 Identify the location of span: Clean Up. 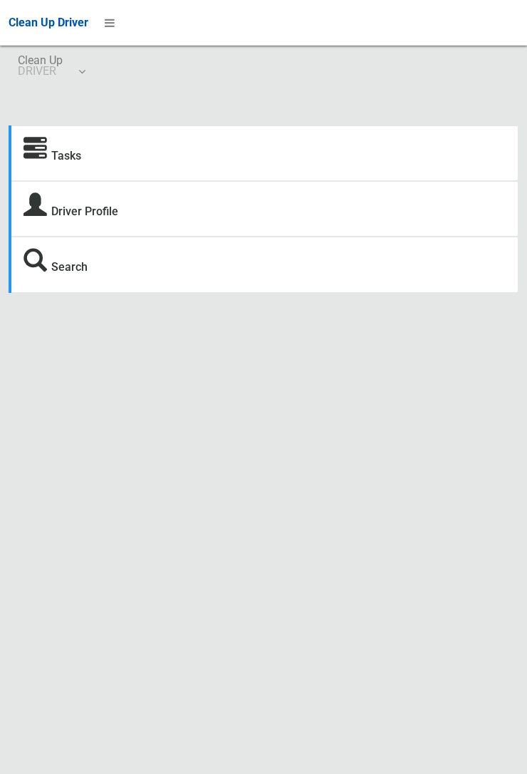
(51, 66).